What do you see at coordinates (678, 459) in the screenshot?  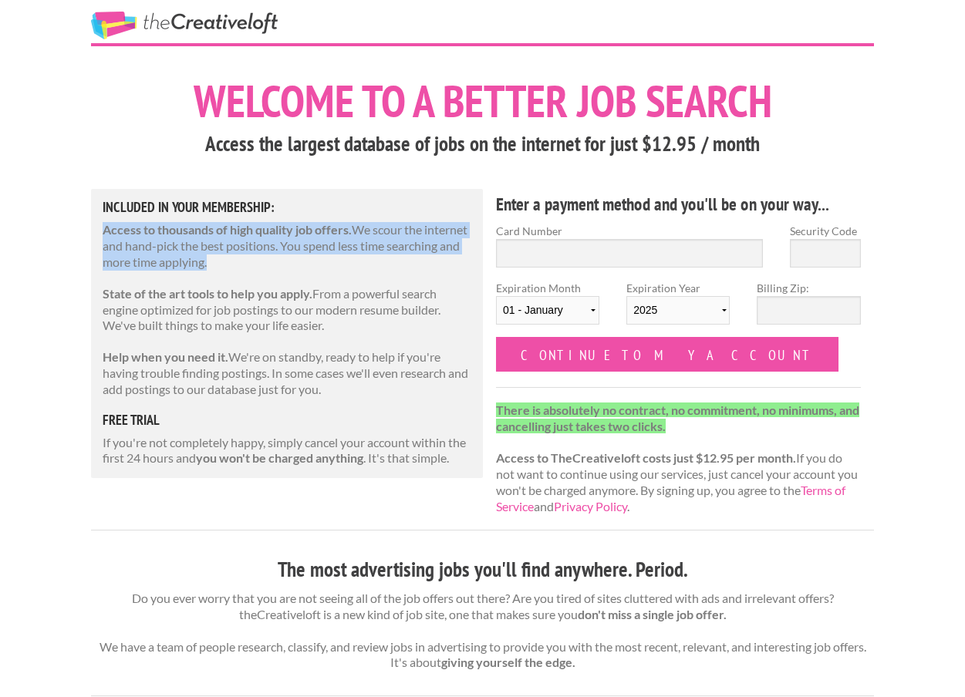 I see `p: If you do not want to continue using our services, just cancel your account you won't be charged ...` at bounding box center [678, 459].